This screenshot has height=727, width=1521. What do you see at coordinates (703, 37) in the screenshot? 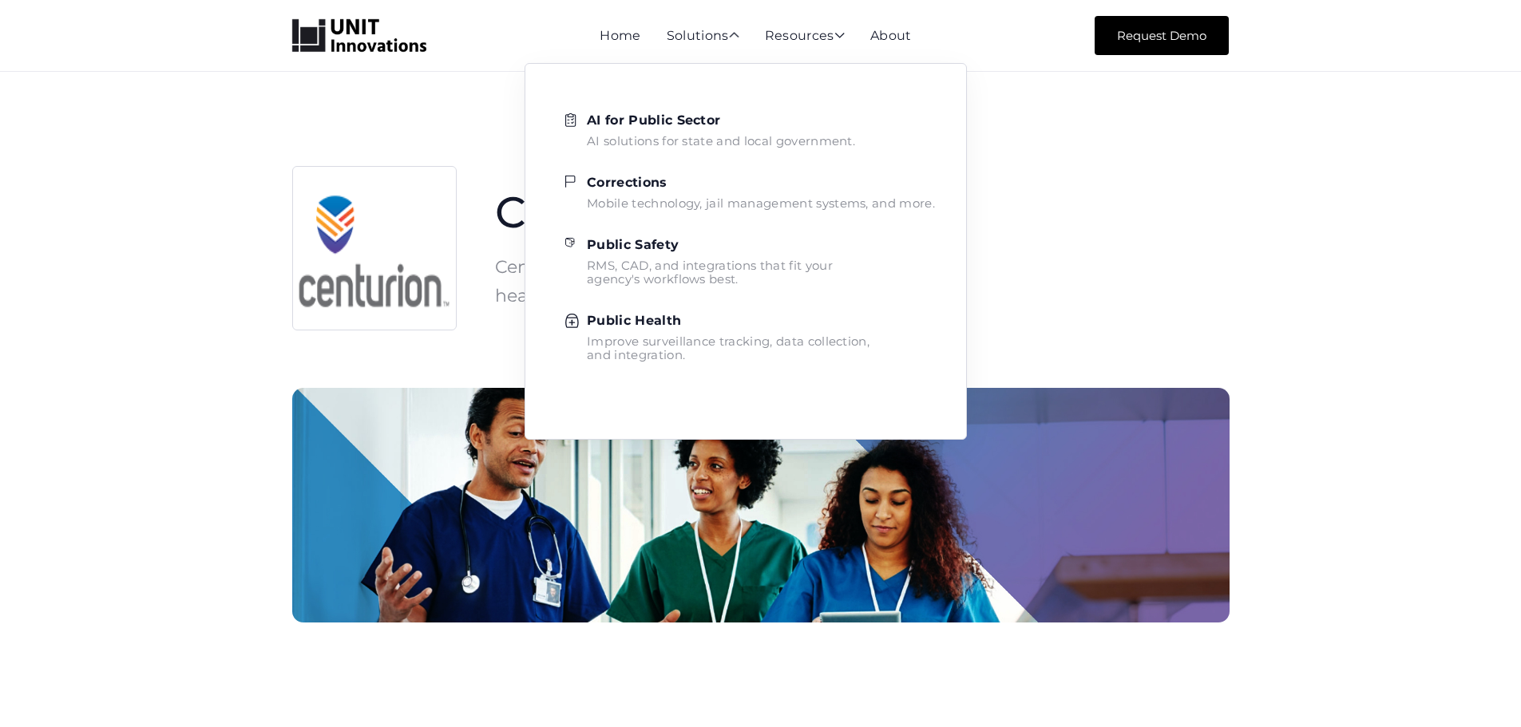
I see `div: Solutions` at bounding box center [703, 37].